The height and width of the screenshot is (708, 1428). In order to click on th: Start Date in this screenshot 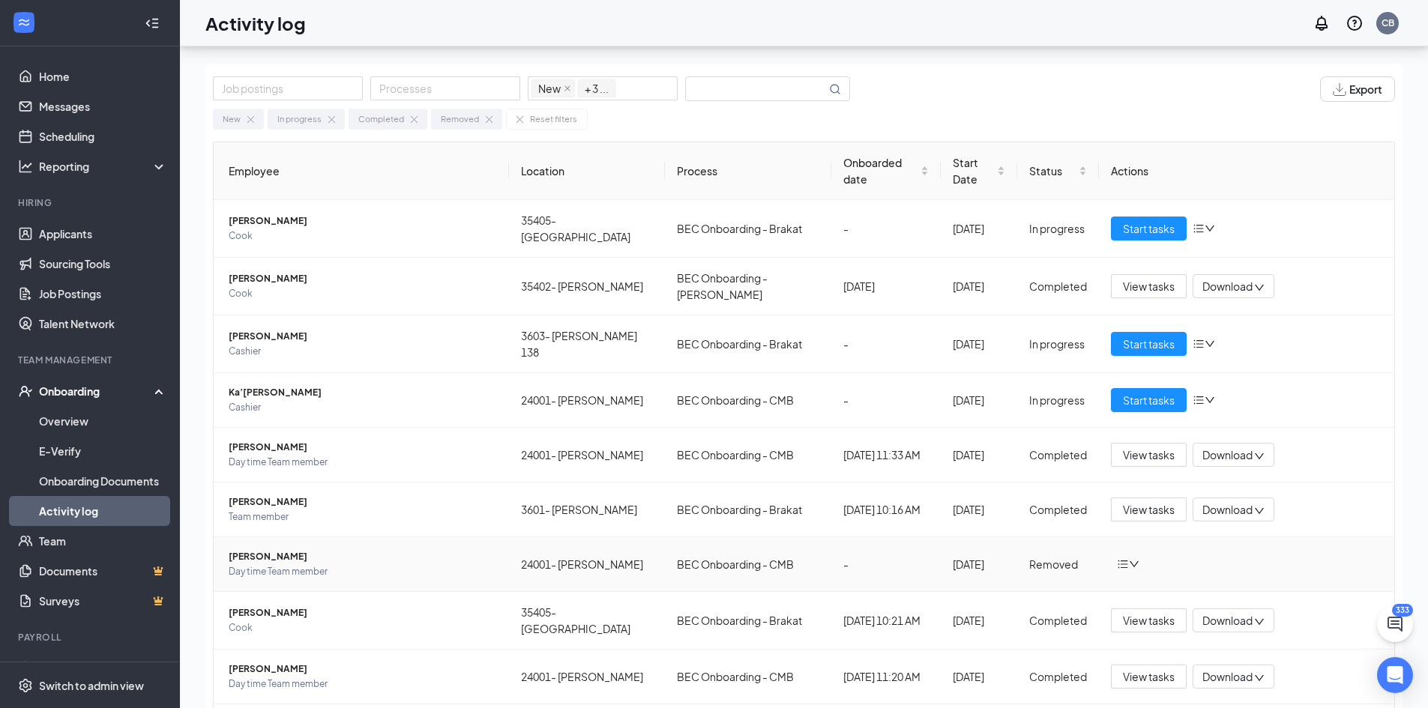, I will do `click(979, 171)`.